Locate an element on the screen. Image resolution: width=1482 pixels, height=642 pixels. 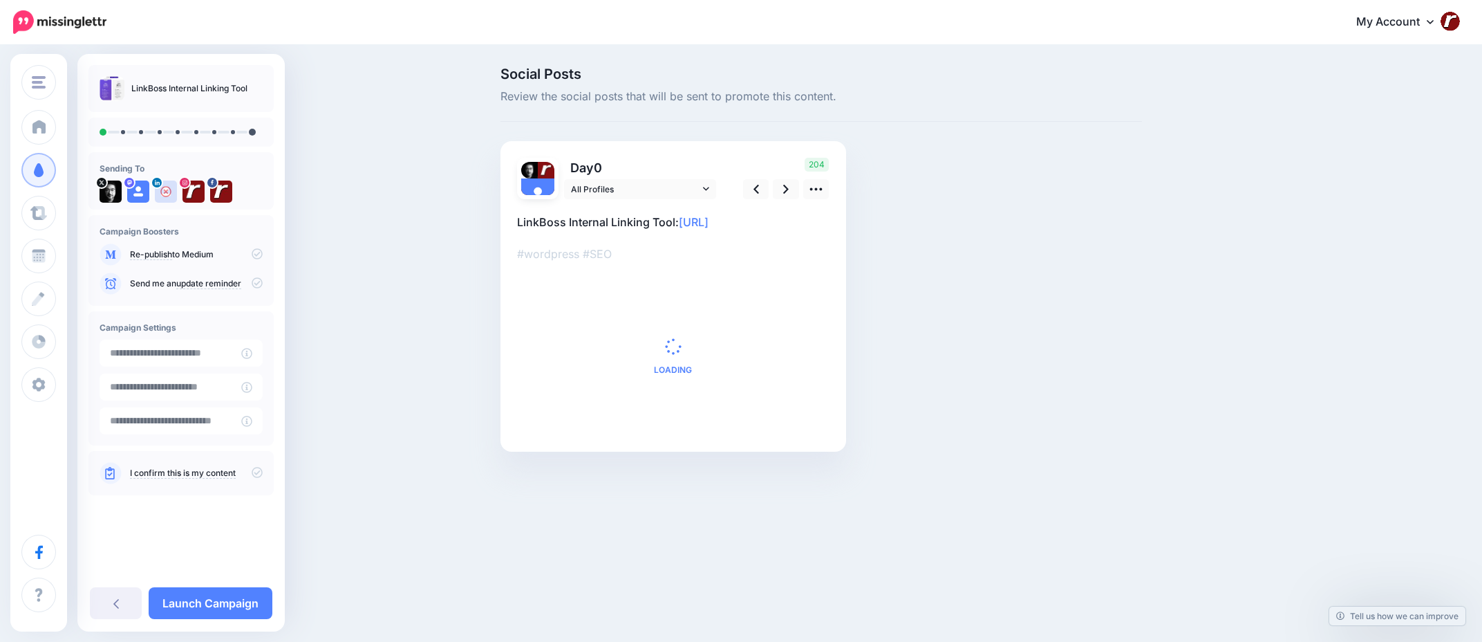
a: update reminder is located at coordinates (209, 283).